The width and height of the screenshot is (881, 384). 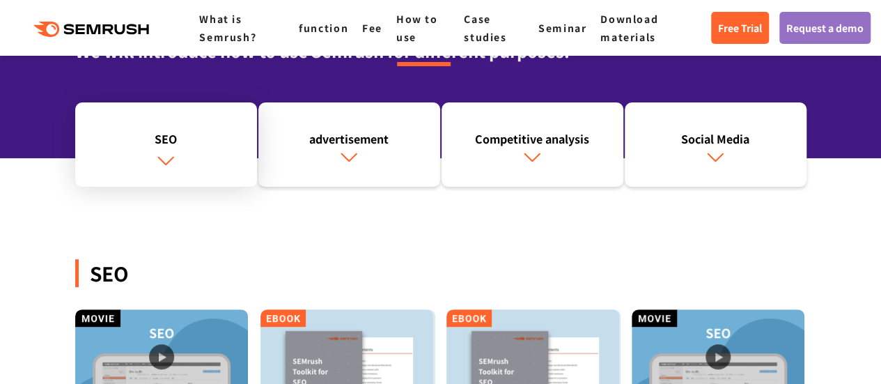 I want to click on font: Request a demo, so click(x=825, y=28).